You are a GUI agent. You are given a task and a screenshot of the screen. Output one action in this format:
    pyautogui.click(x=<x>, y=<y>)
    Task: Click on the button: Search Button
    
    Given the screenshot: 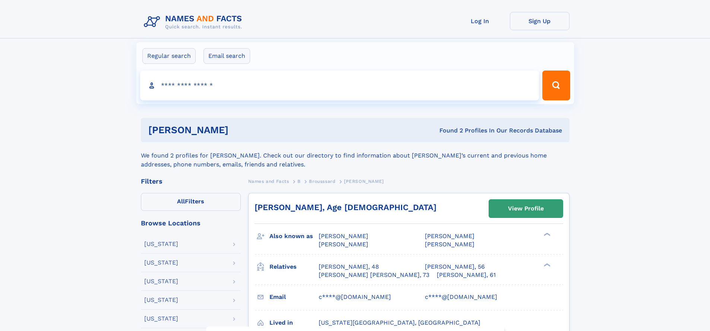 What is the action you would take?
    pyautogui.click(x=556, y=85)
    